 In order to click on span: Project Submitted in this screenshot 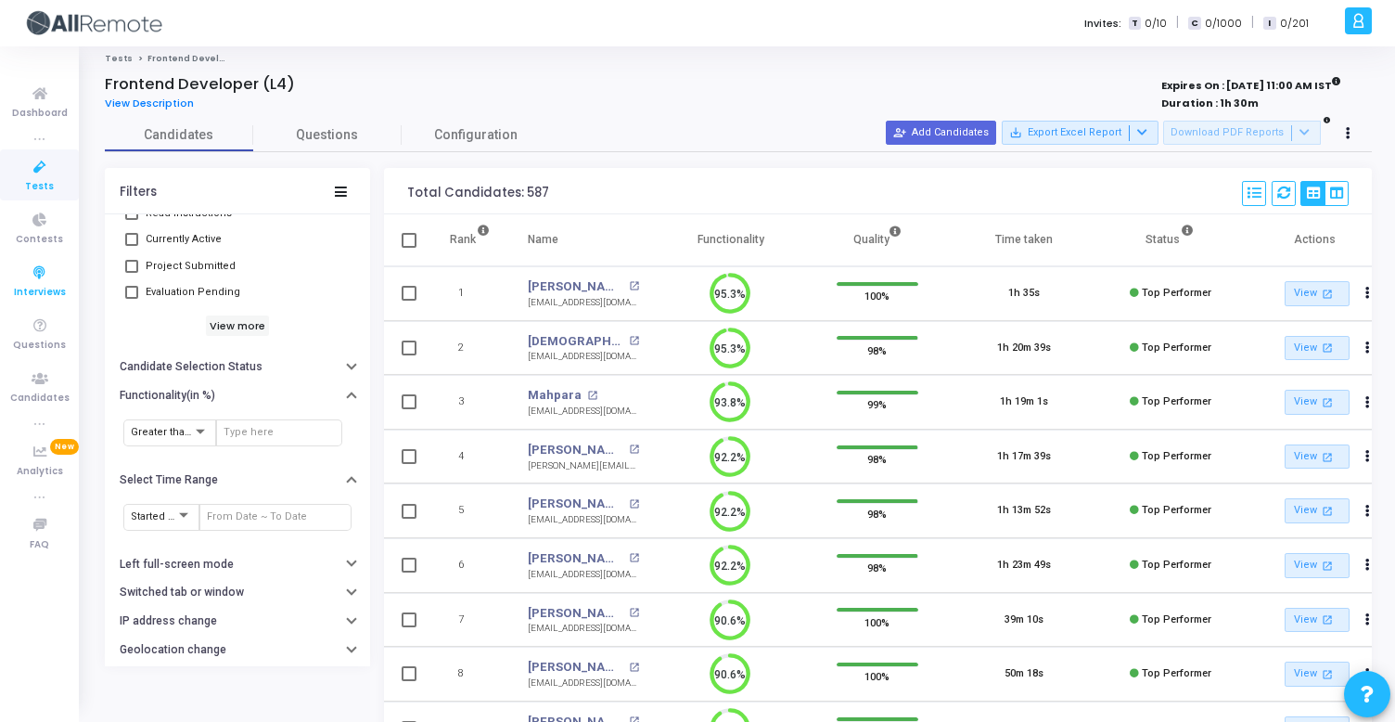, I will do `click(190, 266)`.